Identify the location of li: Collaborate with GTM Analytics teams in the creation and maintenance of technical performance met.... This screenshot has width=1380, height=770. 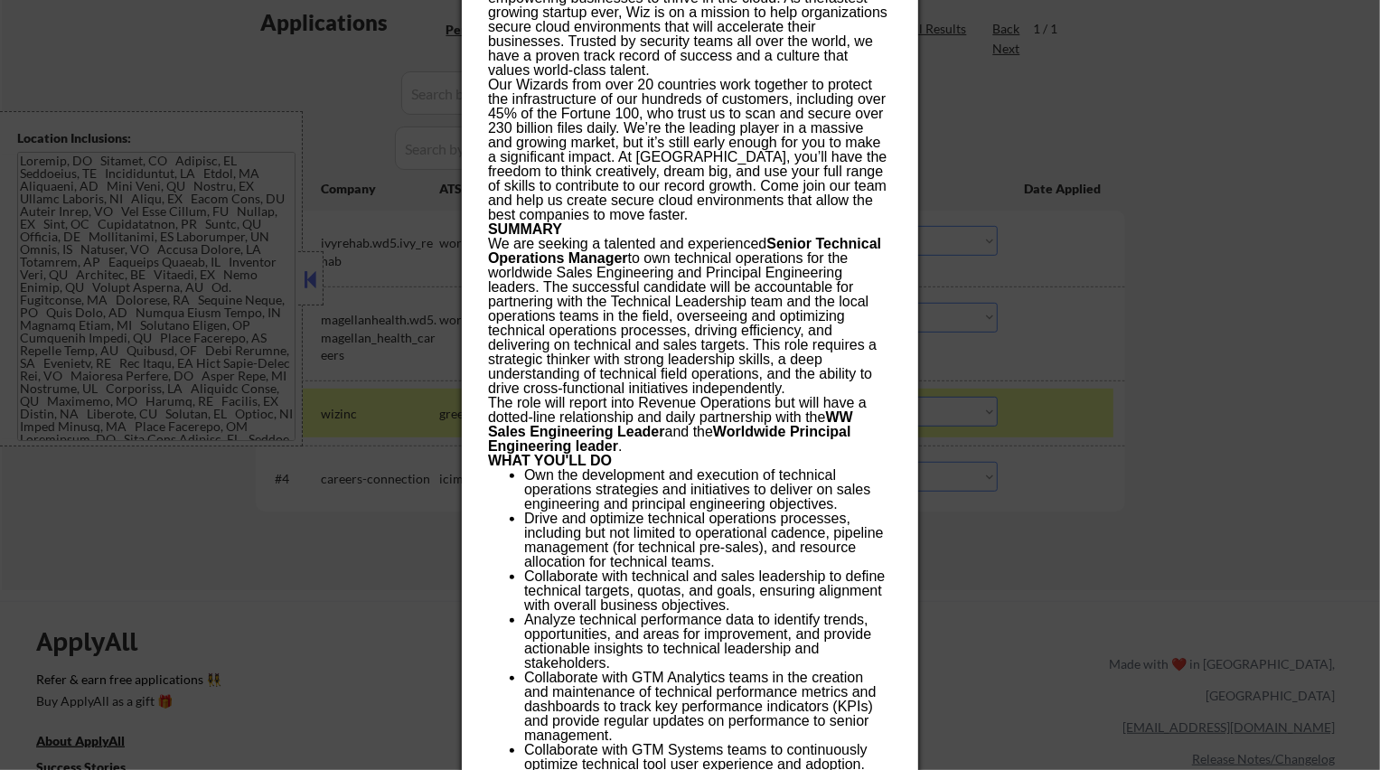
(708, 707).